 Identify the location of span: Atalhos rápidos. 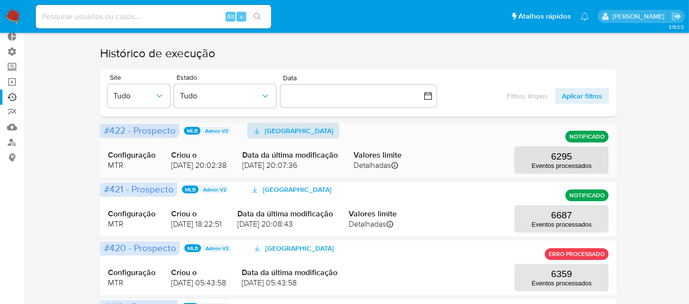
(544, 16).